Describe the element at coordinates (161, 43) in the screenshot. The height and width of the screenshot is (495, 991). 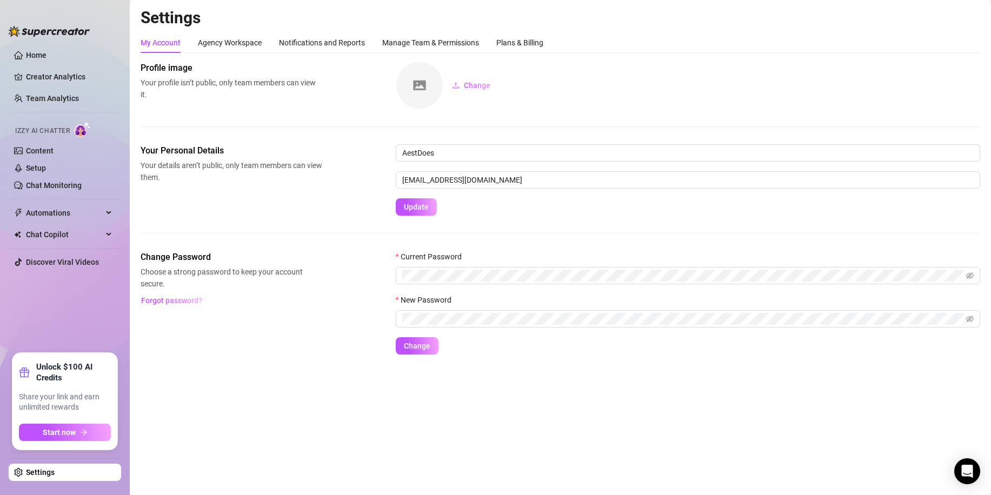
I see `div: My Account` at that location.